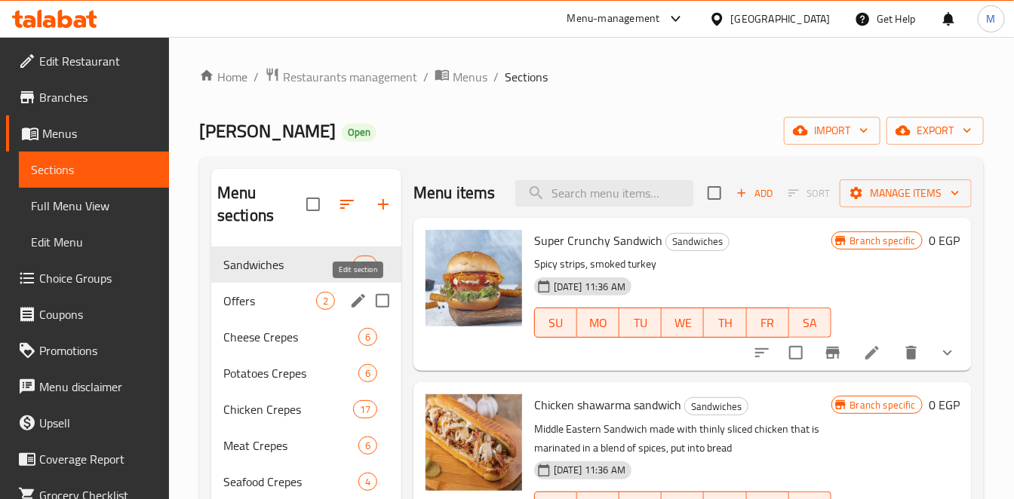 The width and height of the screenshot is (1014, 499). Describe the element at coordinates (94, 242) in the screenshot. I see `span: Edit Menu` at that location.